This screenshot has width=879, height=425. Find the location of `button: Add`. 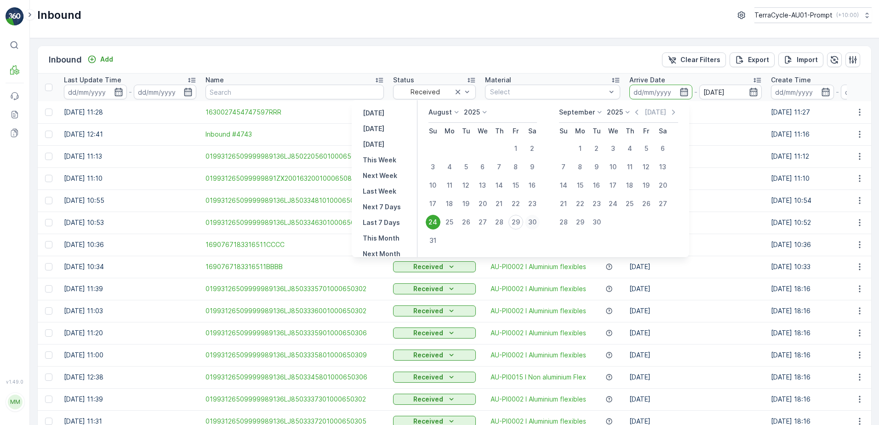

button: Add is located at coordinates (100, 59).